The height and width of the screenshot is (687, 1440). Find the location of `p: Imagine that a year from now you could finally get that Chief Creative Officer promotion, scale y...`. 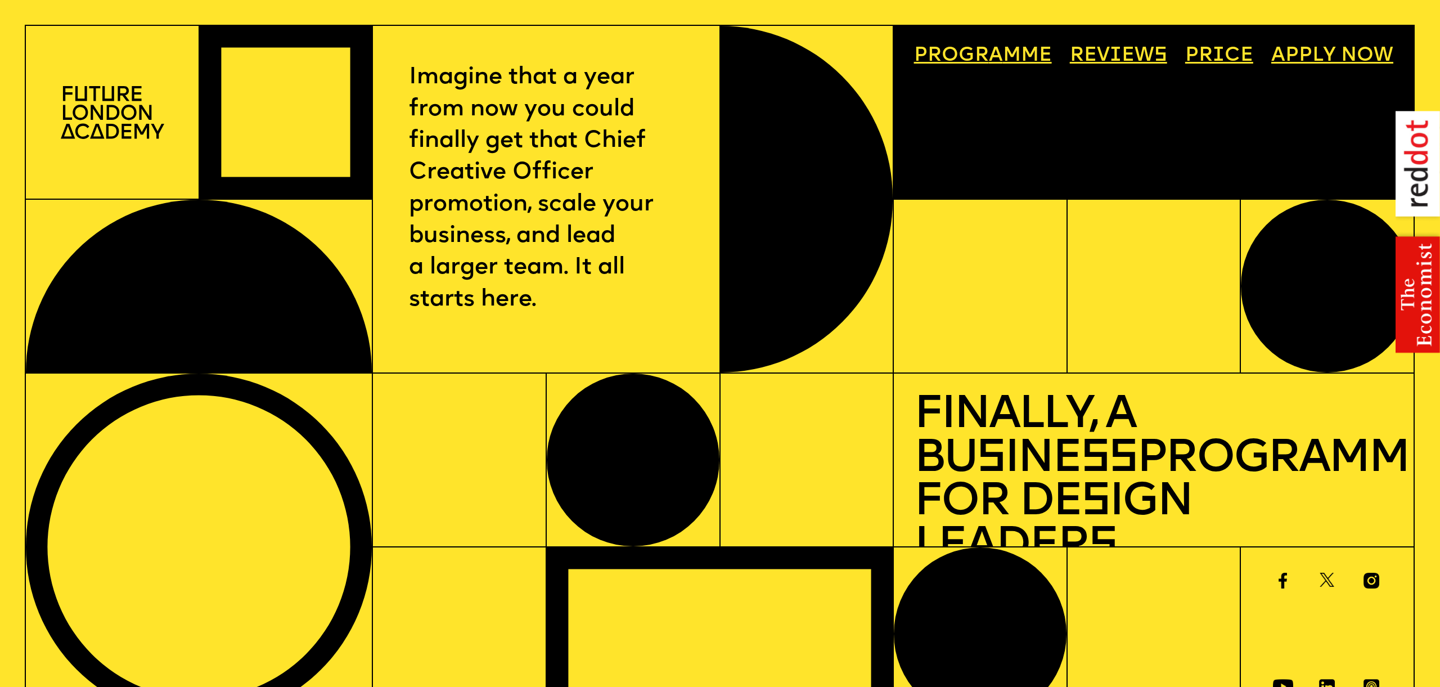

p: Imagine that a year from now you could finally get that Chief Creative Officer promotion, scale y... is located at coordinates (546, 188).